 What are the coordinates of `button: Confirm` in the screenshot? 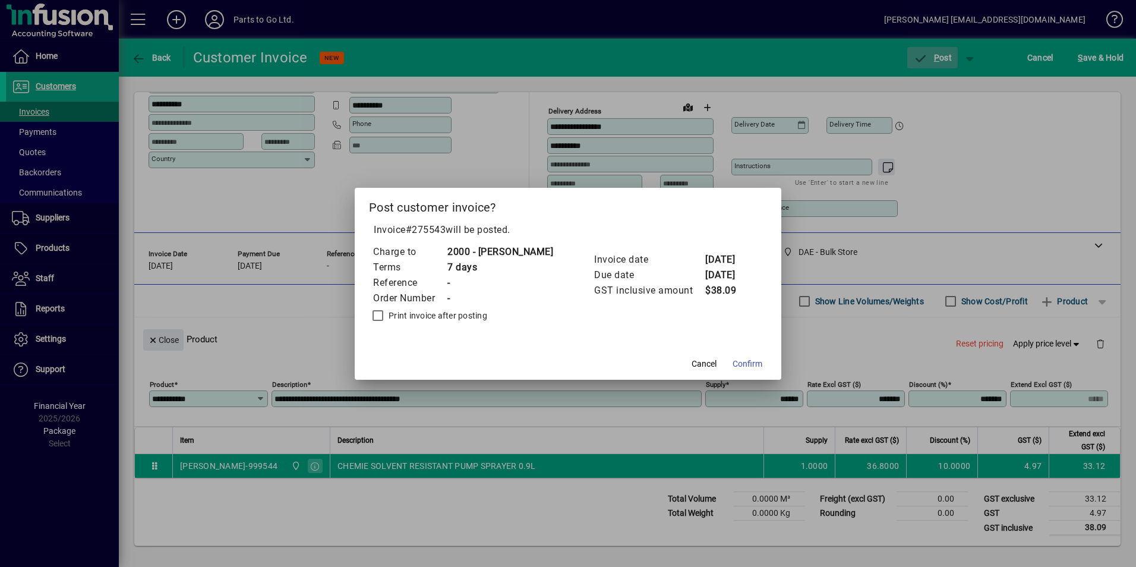 It's located at (748, 364).